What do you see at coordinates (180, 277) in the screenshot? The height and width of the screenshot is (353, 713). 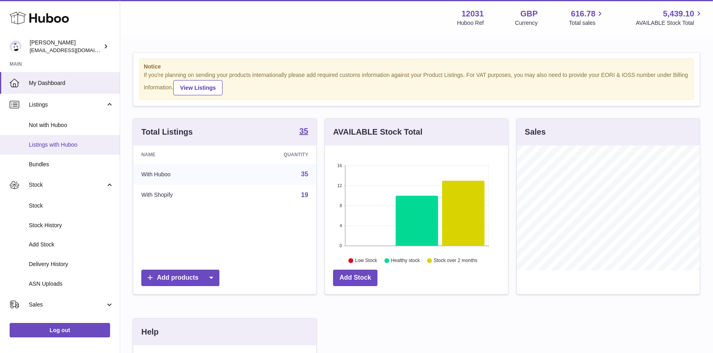 I see `a: Add products` at bounding box center [180, 277].